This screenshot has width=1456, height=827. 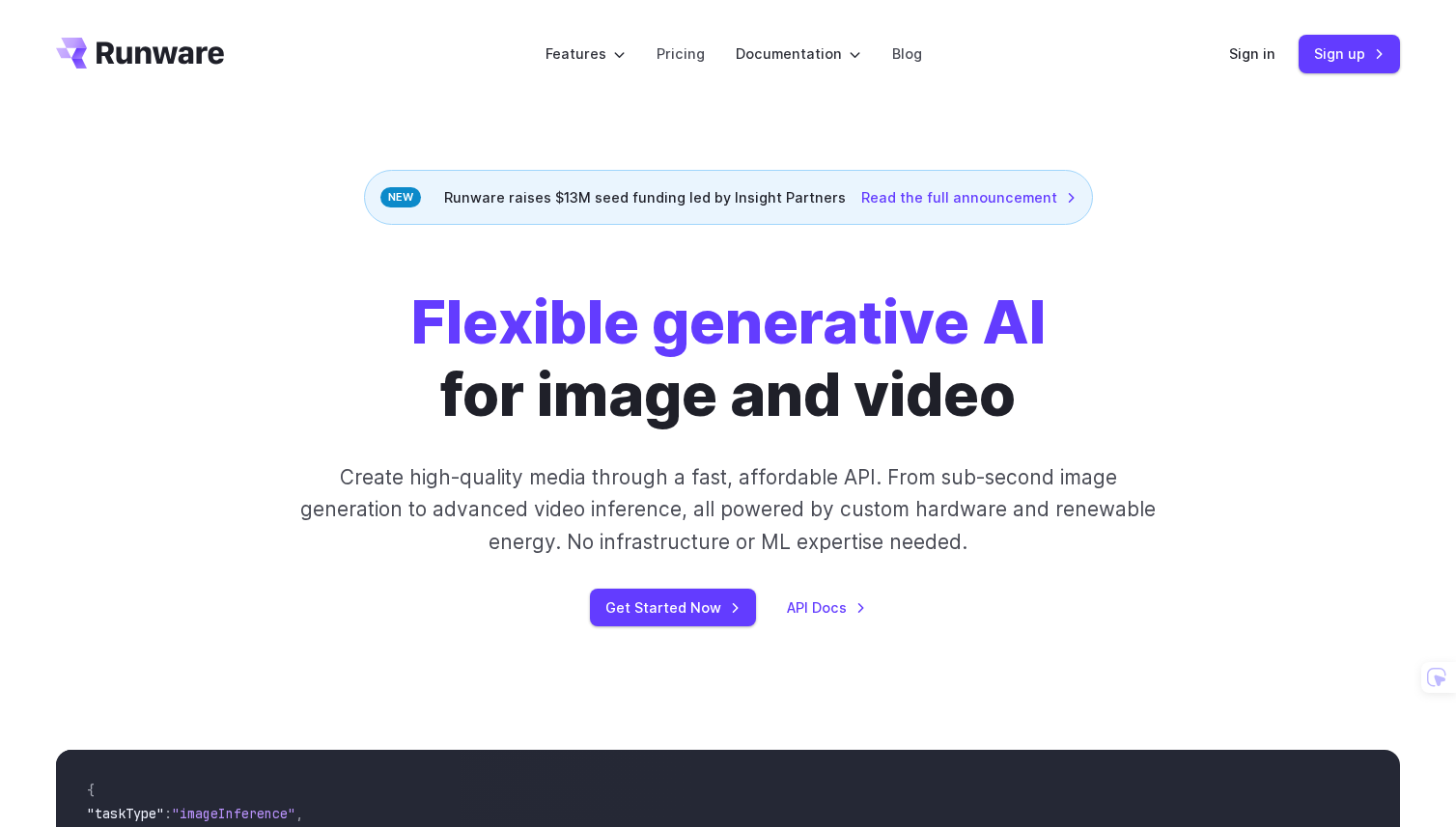 What do you see at coordinates (126, 813) in the screenshot?
I see `span: "taskType"` at bounding box center [126, 813].